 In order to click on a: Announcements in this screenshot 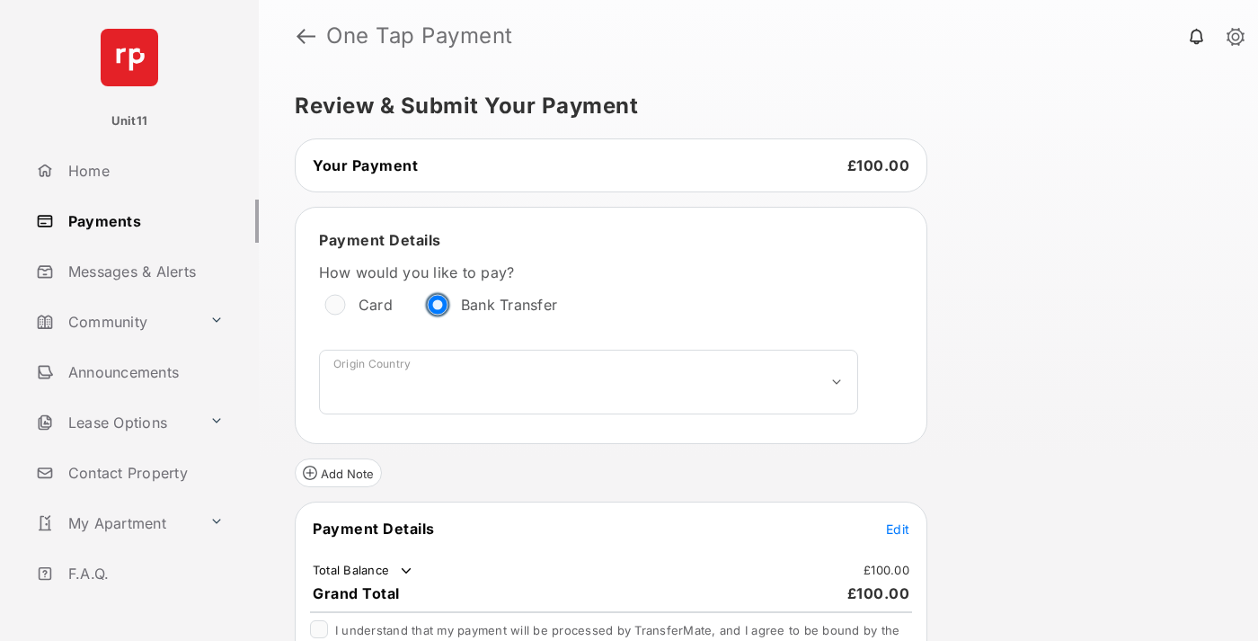, I will do `click(144, 372)`.